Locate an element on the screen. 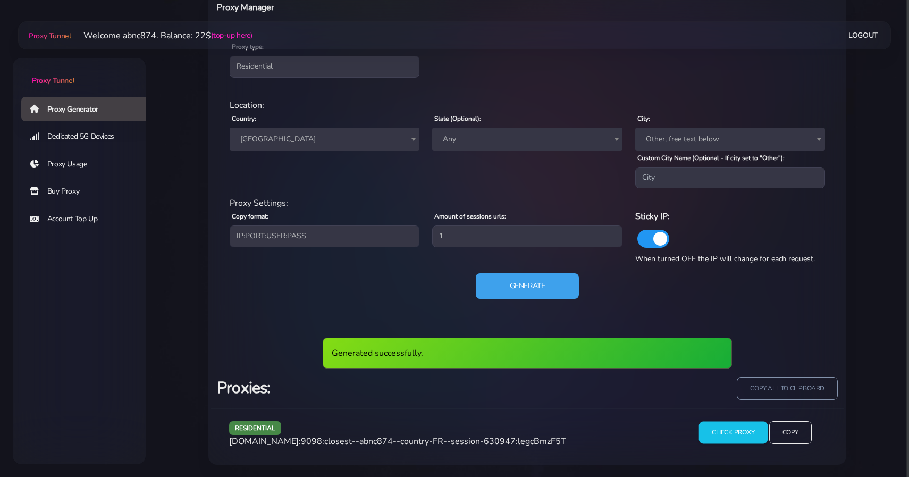 This screenshot has height=477, width=909. a: (top-up here) is located at coordinates (231, 35).